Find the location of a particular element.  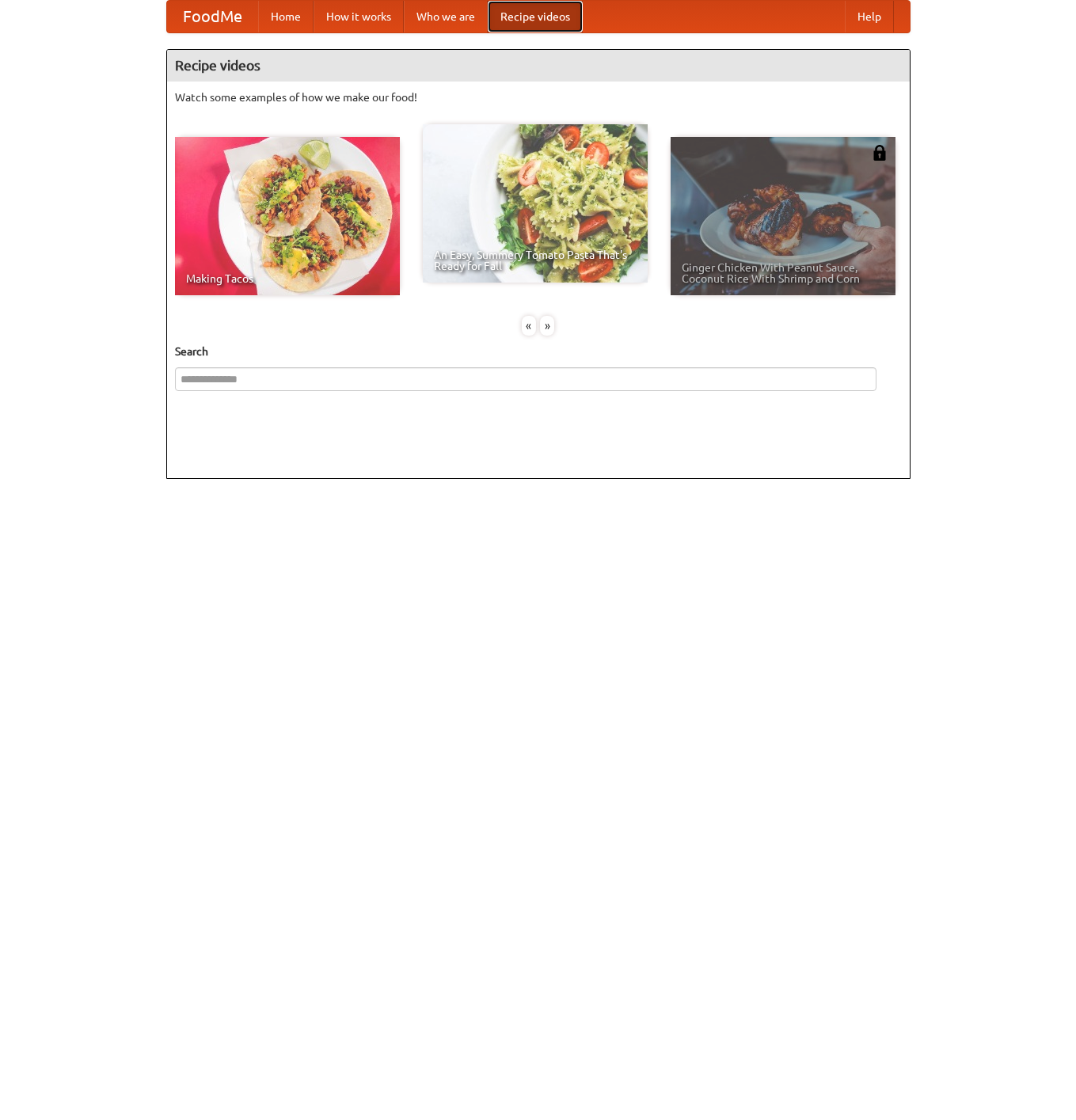

a: Recipe videos is located at coordinates (535, 17).